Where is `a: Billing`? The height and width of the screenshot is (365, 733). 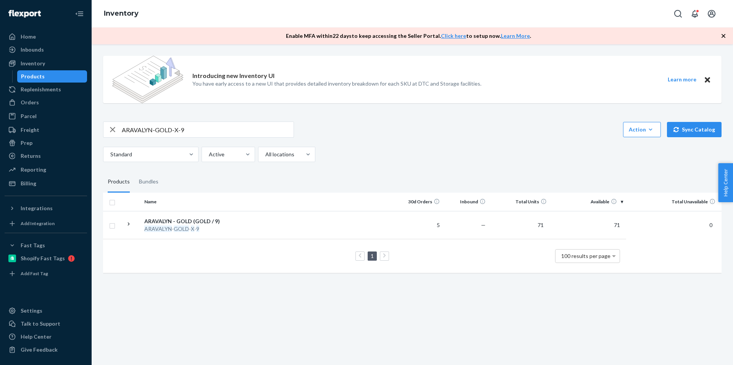
a: Billing is located at coordinates (46, 183).